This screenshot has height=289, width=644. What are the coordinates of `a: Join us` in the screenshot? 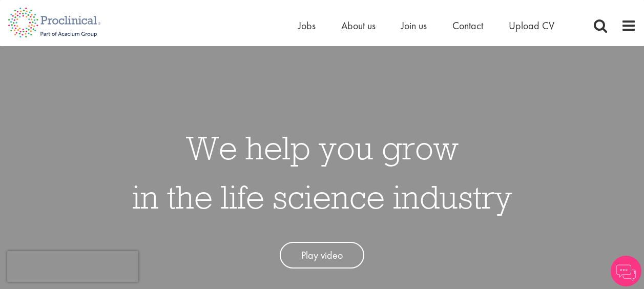 It's located at (414, 26).